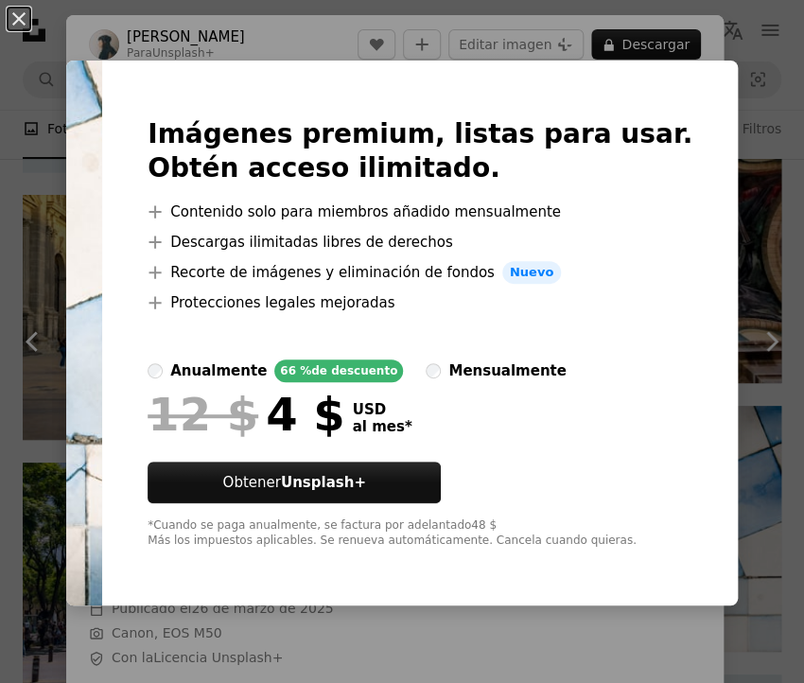  Describe the element at coordinates (433, 371) in the screenshot. I see `input: mensualmente` at that location.